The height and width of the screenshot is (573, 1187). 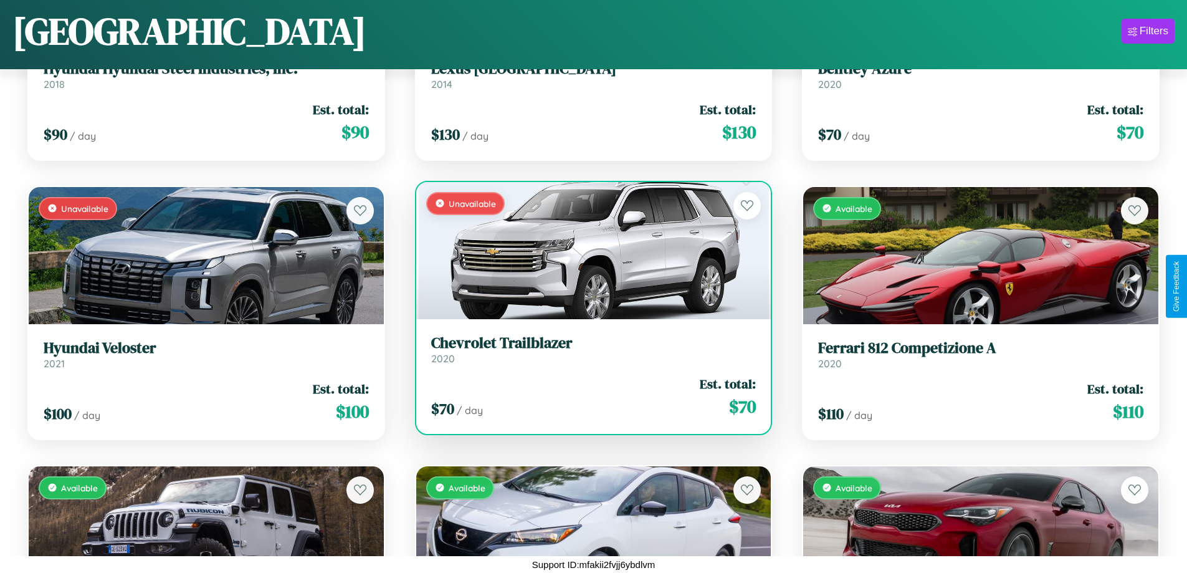 What do you see at coordinates (206, 348) in the screenshot?
I see `h3: Hyundai Veloster` at bounding box center [206, 348].